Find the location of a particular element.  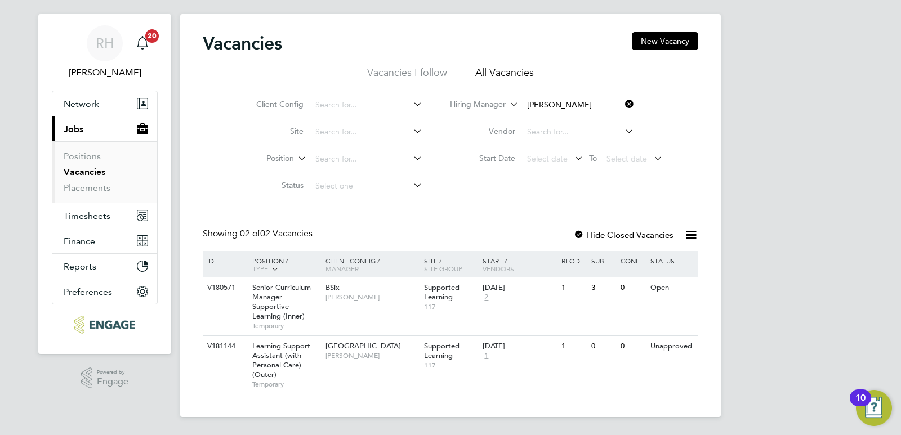

span: 20 is located at coordinates (152, 36).